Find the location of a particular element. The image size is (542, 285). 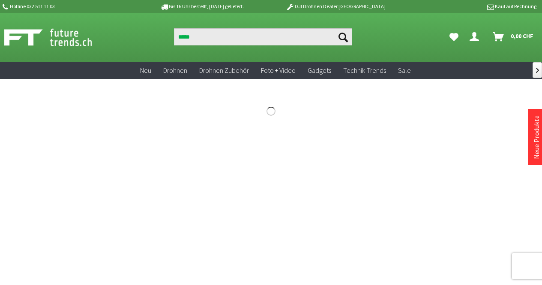

span: 0,00 CHF is located at coordinates (522, 36).